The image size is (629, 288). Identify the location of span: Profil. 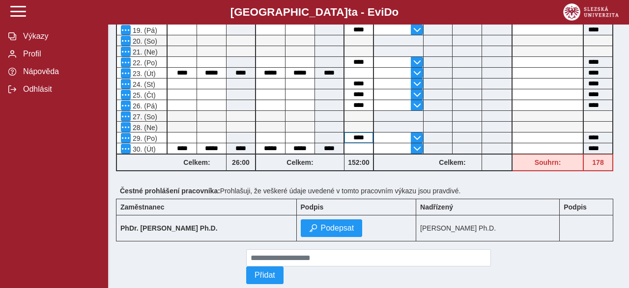
(60, 54).